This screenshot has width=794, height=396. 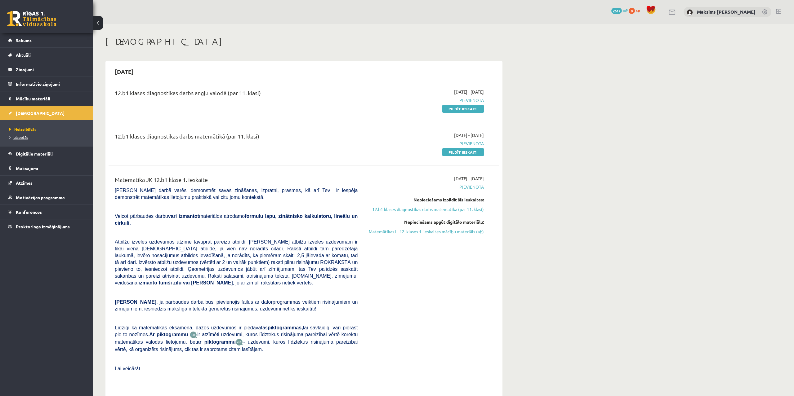 What do you see at coordinates (48, 129) in the screenshot?
I see `a: Neizpildītās` at bounding box center [48, 129].